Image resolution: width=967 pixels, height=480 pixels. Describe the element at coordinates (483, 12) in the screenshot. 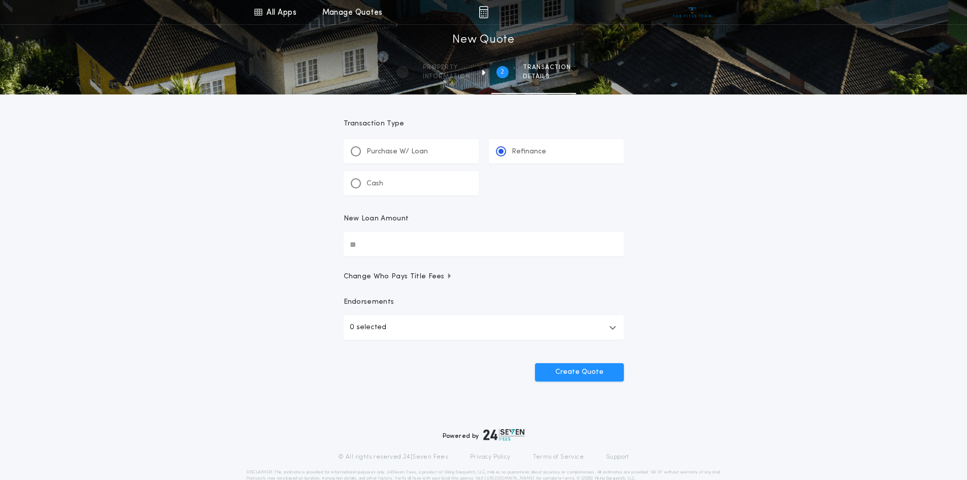

I see `img: img` at that location.